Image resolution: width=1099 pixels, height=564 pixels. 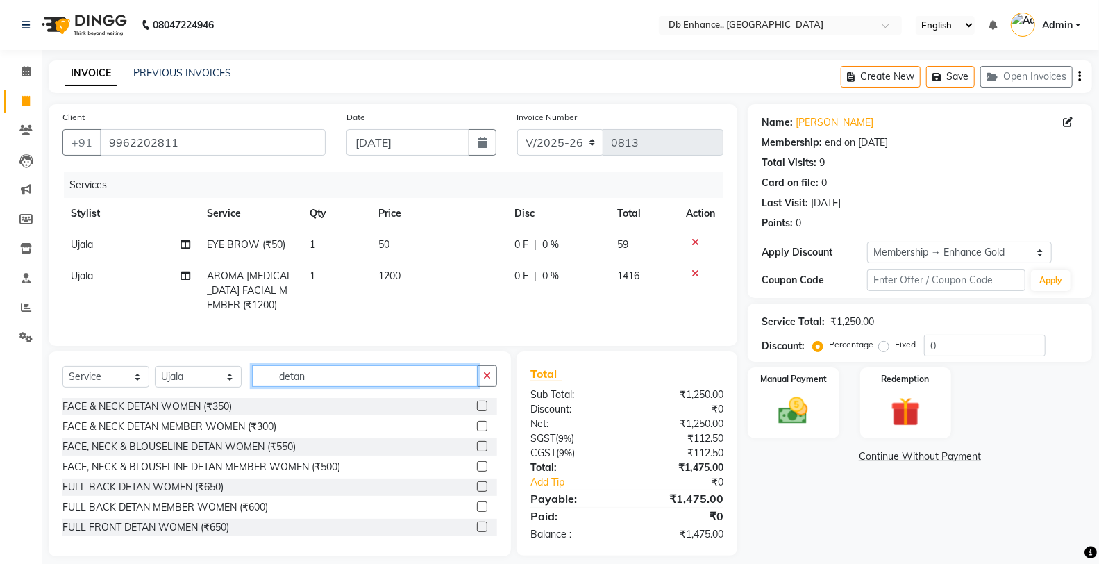 I want to click on th: Disc, so click(x=557, y=213).